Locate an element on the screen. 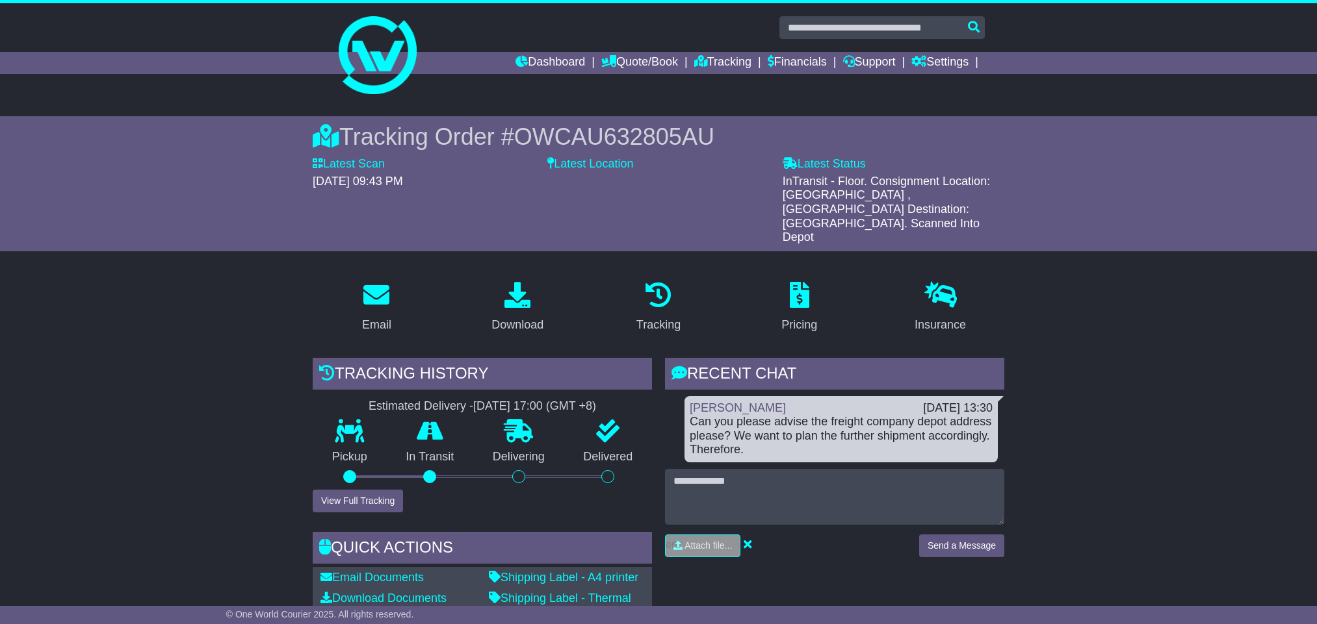 The height and width of the screenshot is (624, 1317). div: Estimated Delivery - is located at coordinates (482, 407).